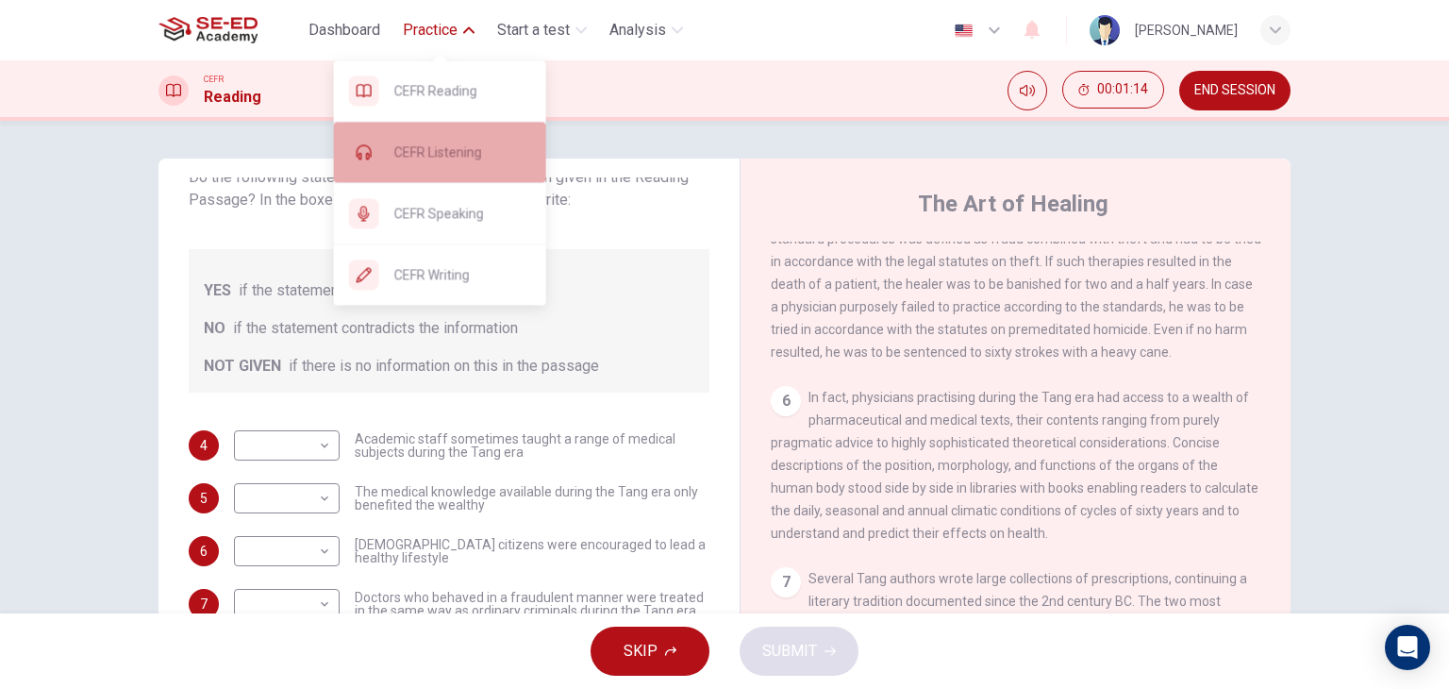  Describe the element at coordinates (232, 97) in the screenshot. I see `h1: Reading` at that location.